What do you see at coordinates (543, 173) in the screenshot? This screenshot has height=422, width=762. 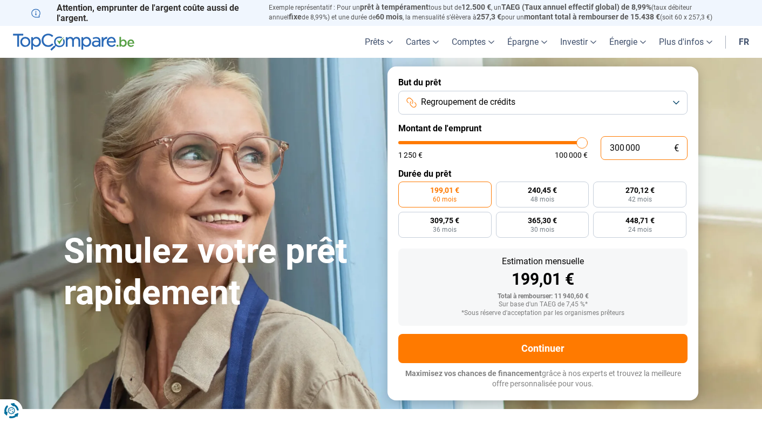 I see `label: Durée du prêt` at bounding box center [543, 173].